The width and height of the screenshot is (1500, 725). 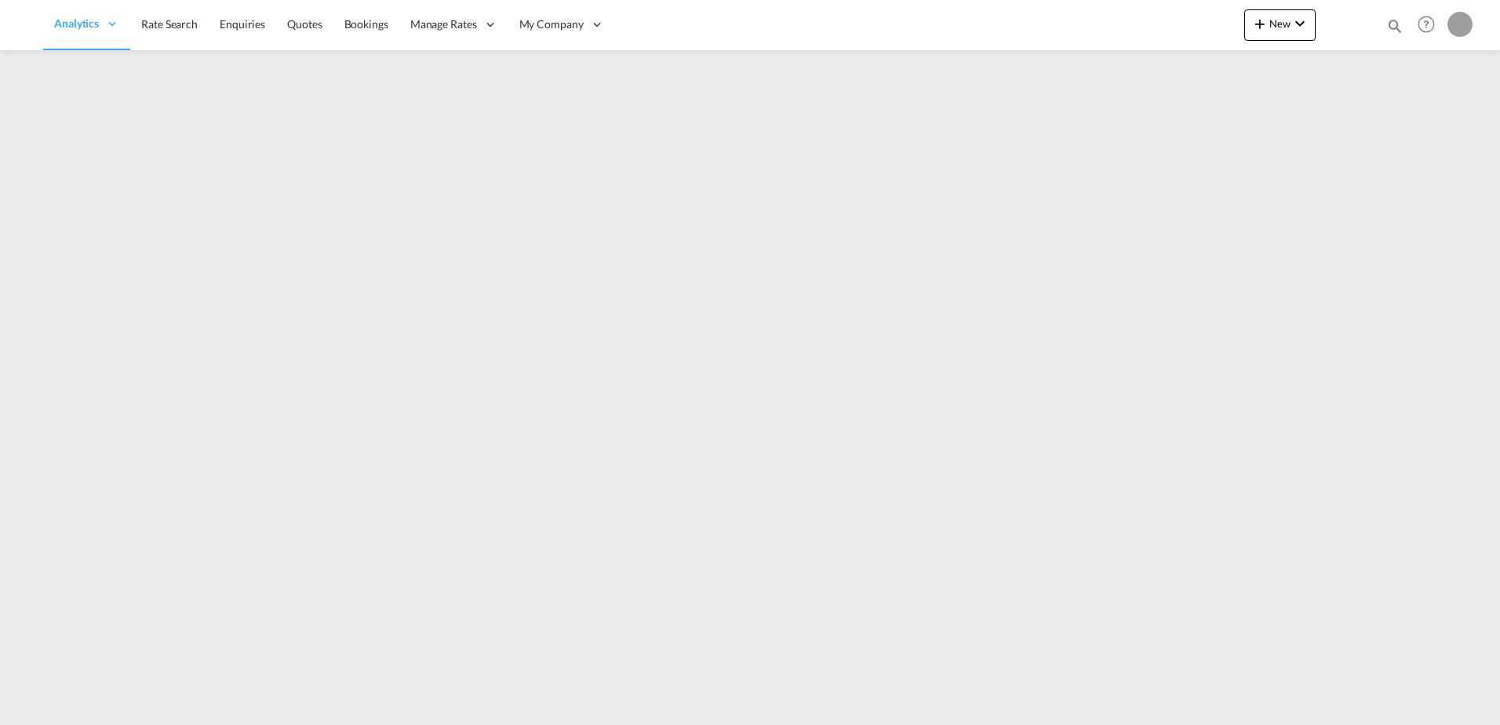 I want to click on span: Manage Rates, so click(x=443, y=24).